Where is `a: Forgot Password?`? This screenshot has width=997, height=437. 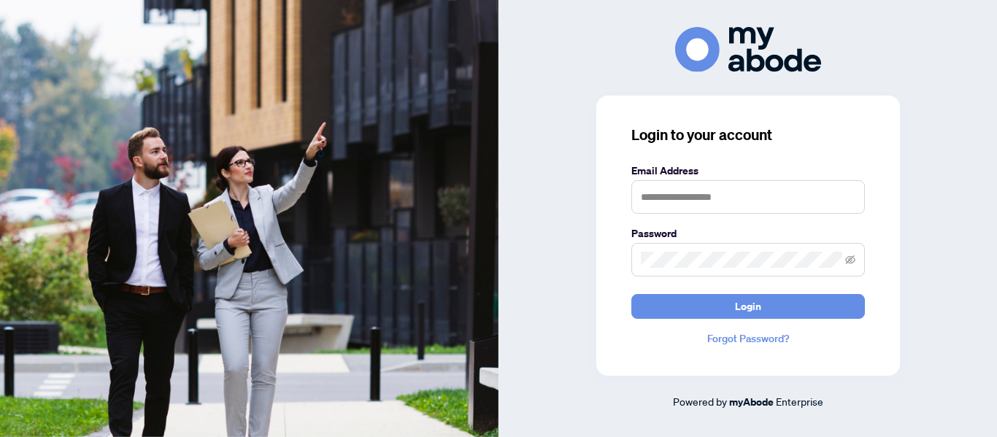
a: Forgot Password? is located at coordinates (748, 339).